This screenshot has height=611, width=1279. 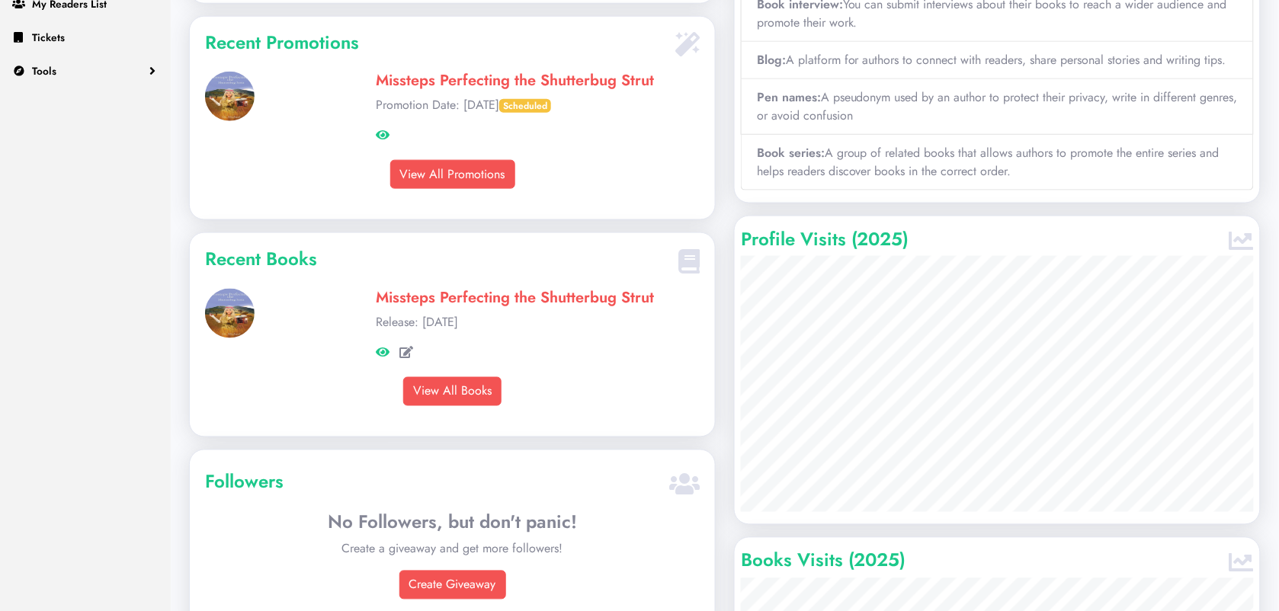 I want to click on h4: Profile Visits (2025), so click(x=982, y=239).